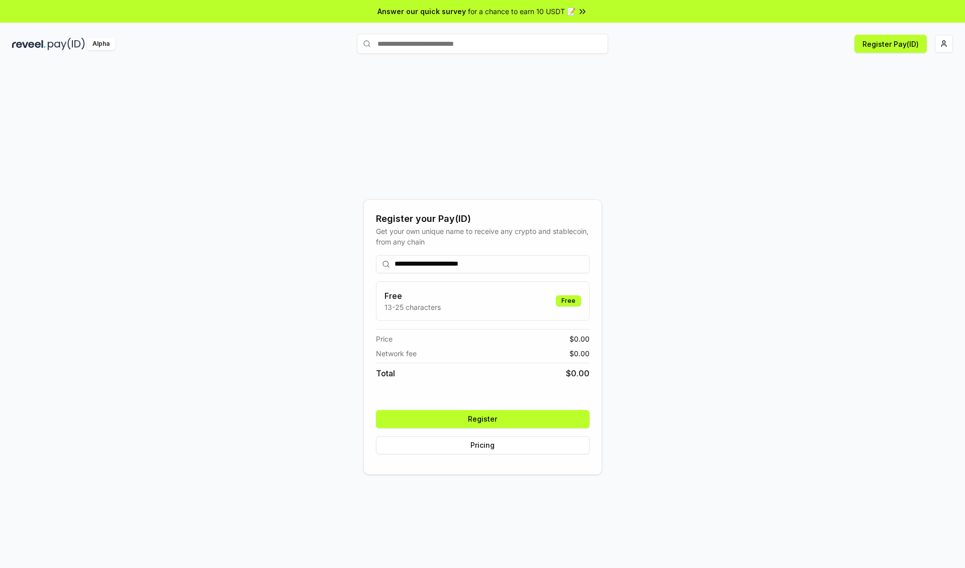 The image size is (965, 568). I want to click on span: Price, so click(384, 338).